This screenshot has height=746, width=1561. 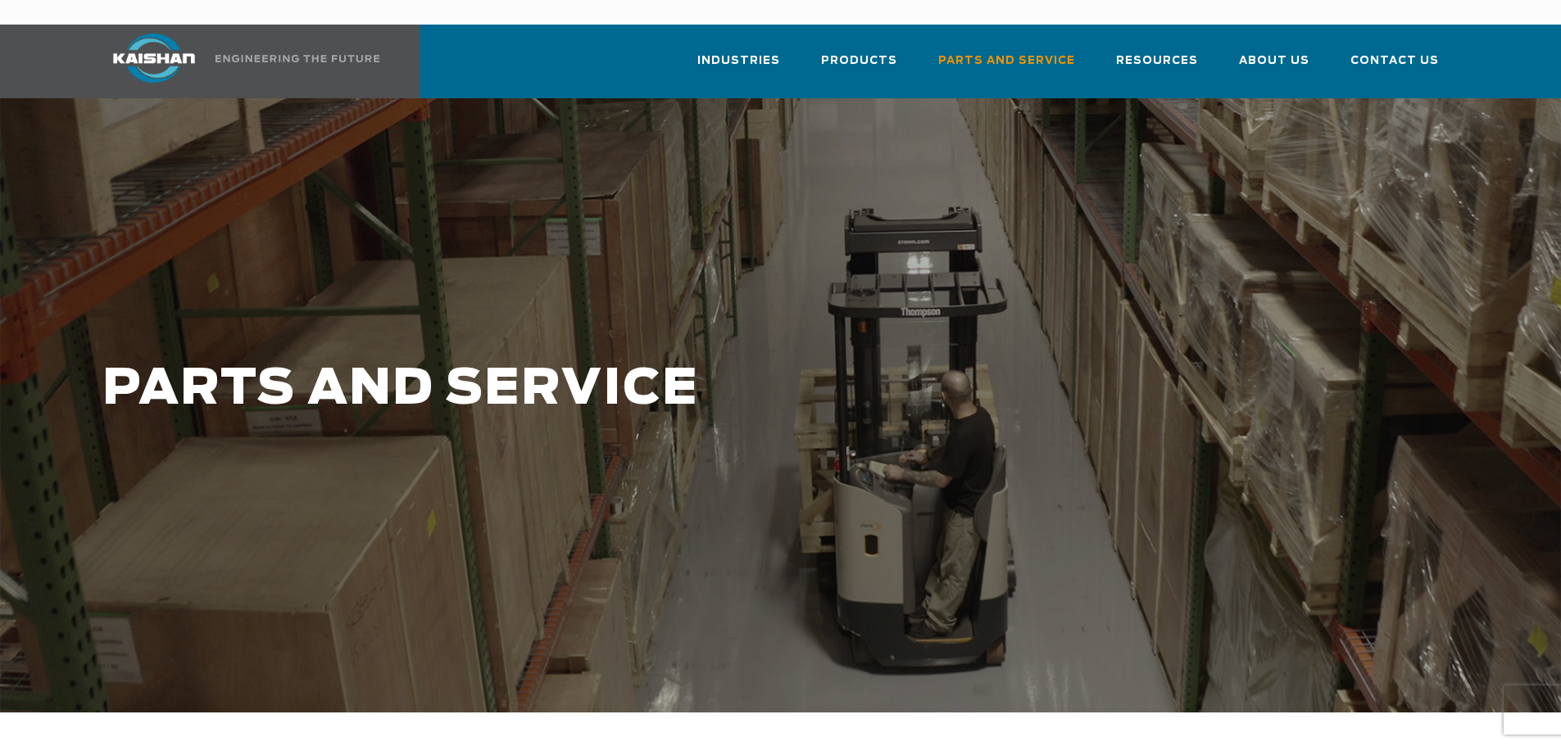 What do you see at coordinates (1157, 67) in the screenshot?
I see `a: Resources` at bounding box center [1157, 67].